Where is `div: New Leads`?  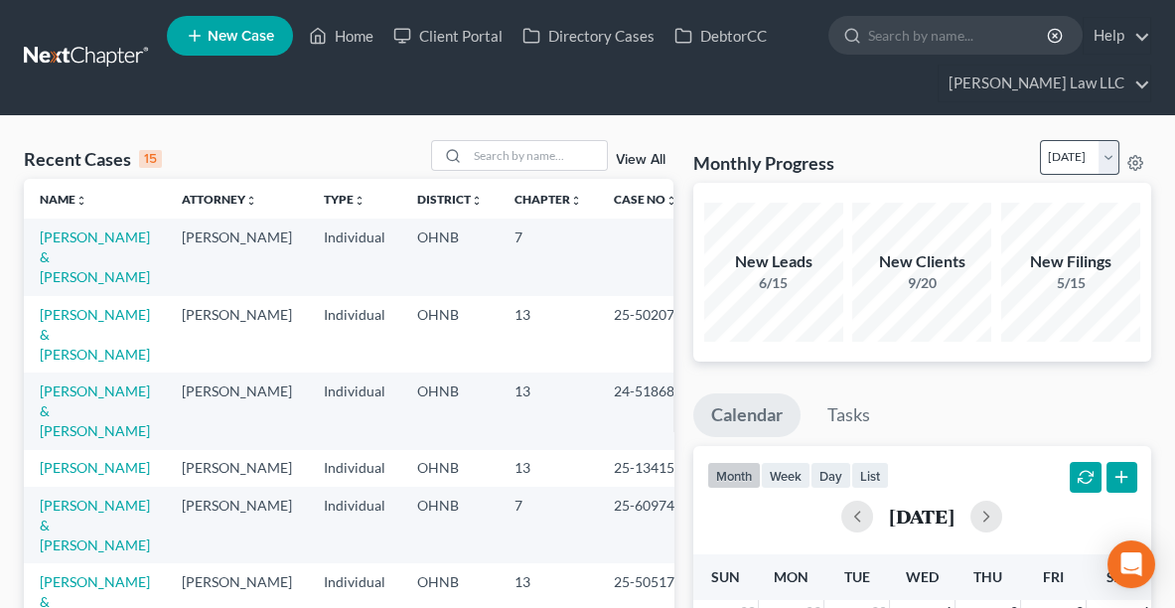
div: New Leads is located at coordinates (773, 261).